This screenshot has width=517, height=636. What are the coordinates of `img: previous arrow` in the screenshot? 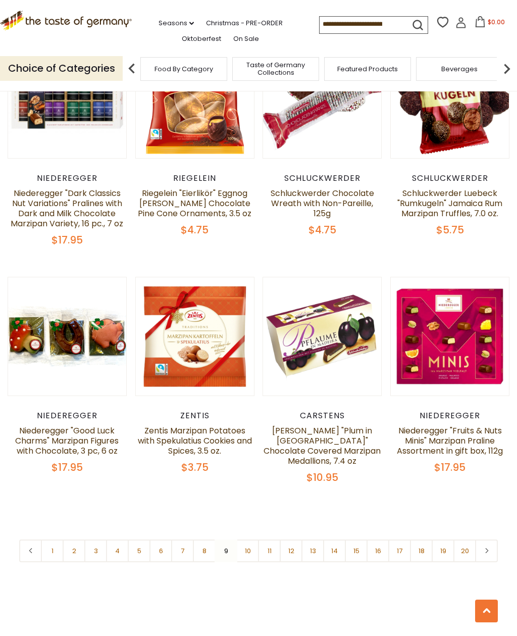 It's located at (132, 69).